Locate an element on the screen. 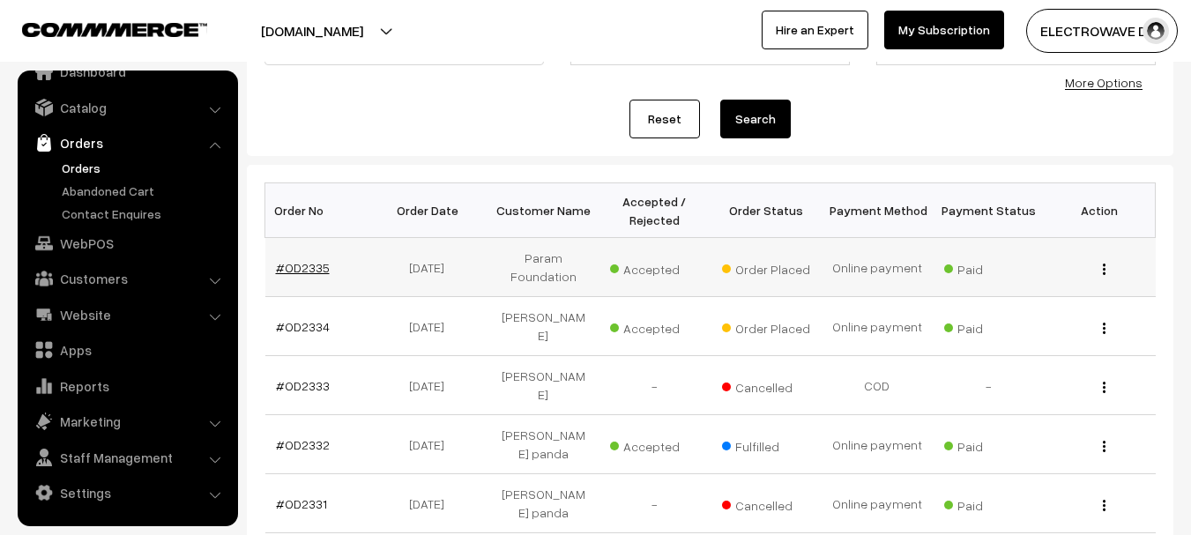 The image size is (1191, 535). td: Param Foundation is located at coordinates (543, 267).